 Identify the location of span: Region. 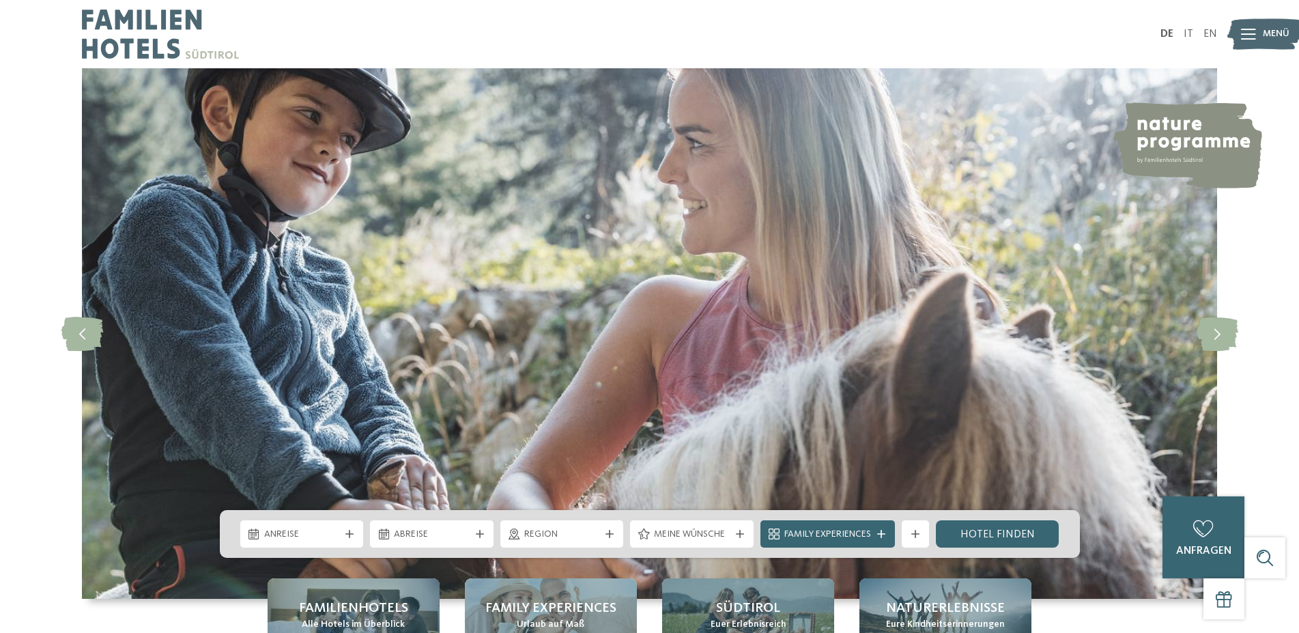
(562, 535).